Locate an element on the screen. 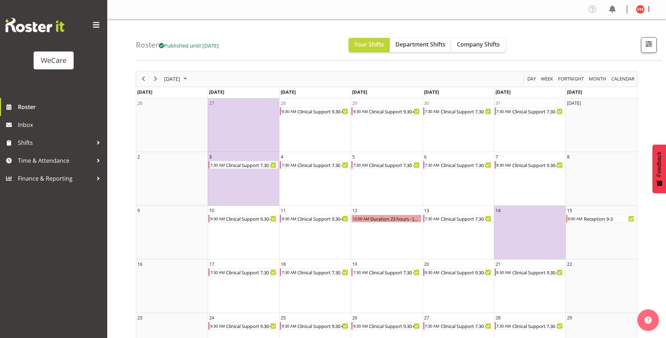 The image size is (666, 338). div: 2 is located at coordinates (138, 157).